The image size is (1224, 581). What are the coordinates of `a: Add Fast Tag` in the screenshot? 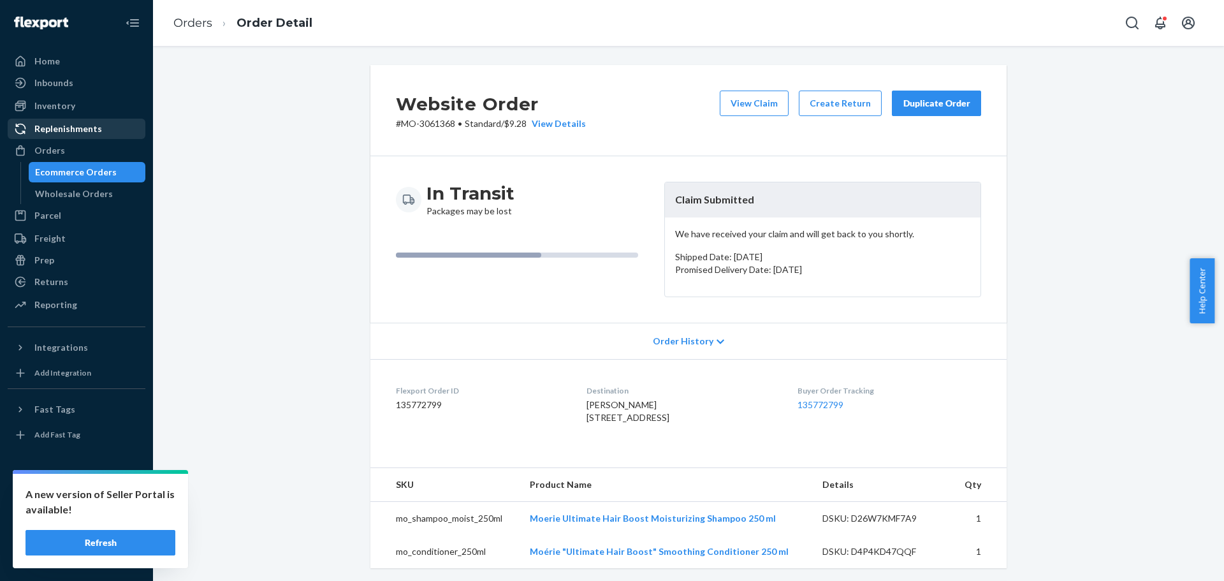 It's located at (76, 435).